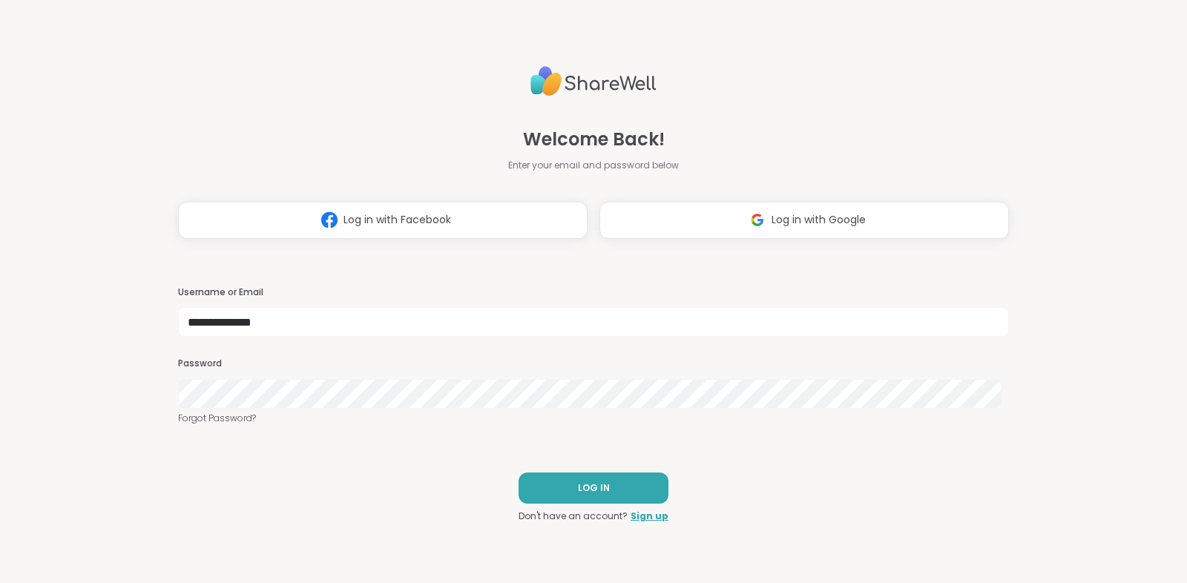 This screenshot has width=1187, height=583. What do you see at coordinates (573, 516) in the screenshot?
I see `span: Don't have an account?` at bounding box center [573, 516].